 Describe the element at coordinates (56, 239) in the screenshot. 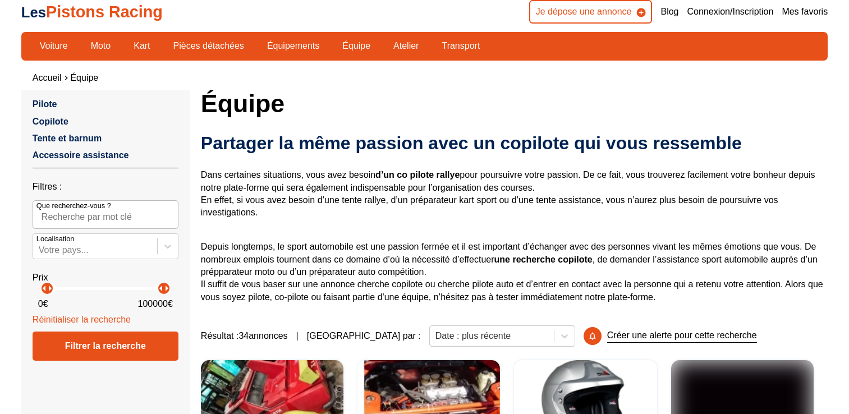

I see `p: Localisation` at that location.